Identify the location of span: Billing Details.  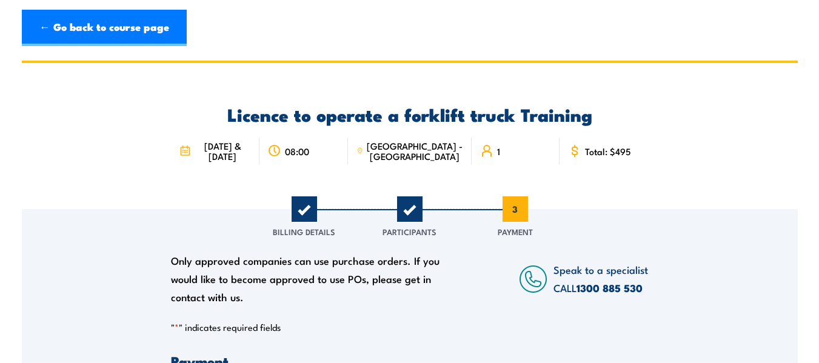
(304, 232).